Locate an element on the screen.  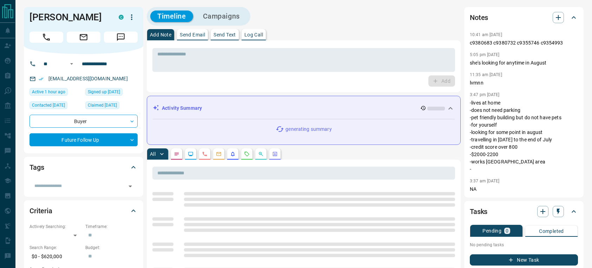
svg: Agent Actions is located at coordinates (275, 154).